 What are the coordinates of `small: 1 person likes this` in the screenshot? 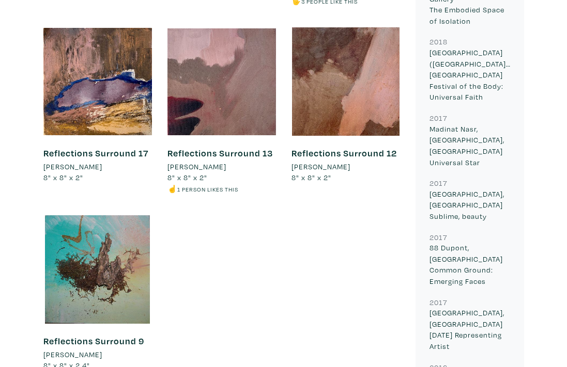 It's located at (208, 189).